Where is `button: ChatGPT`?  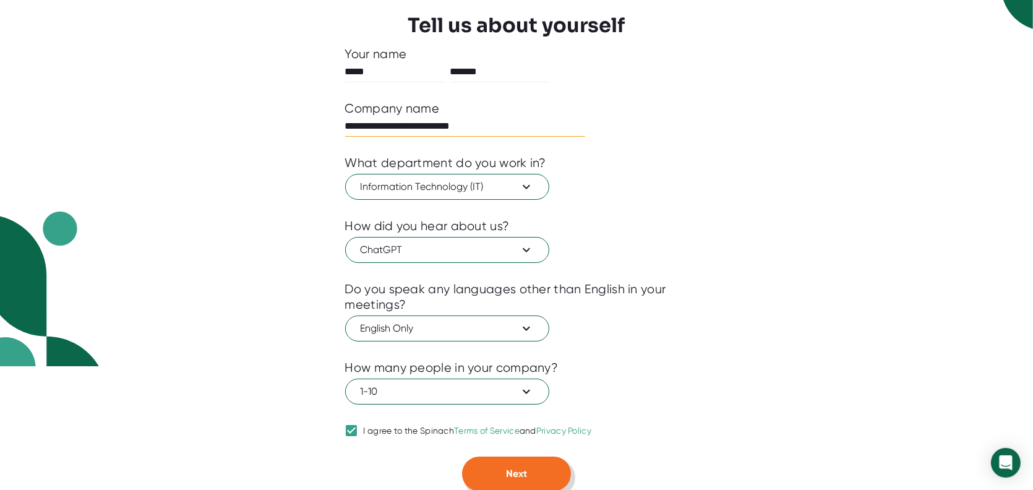 button: ChatGPT is located at coordinates (447, 250).